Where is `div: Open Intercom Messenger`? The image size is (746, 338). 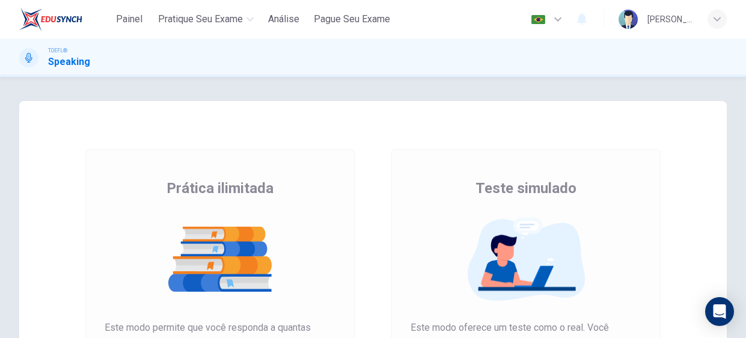 div: Open Intercom Messenger is located at coordinates (720, 312).